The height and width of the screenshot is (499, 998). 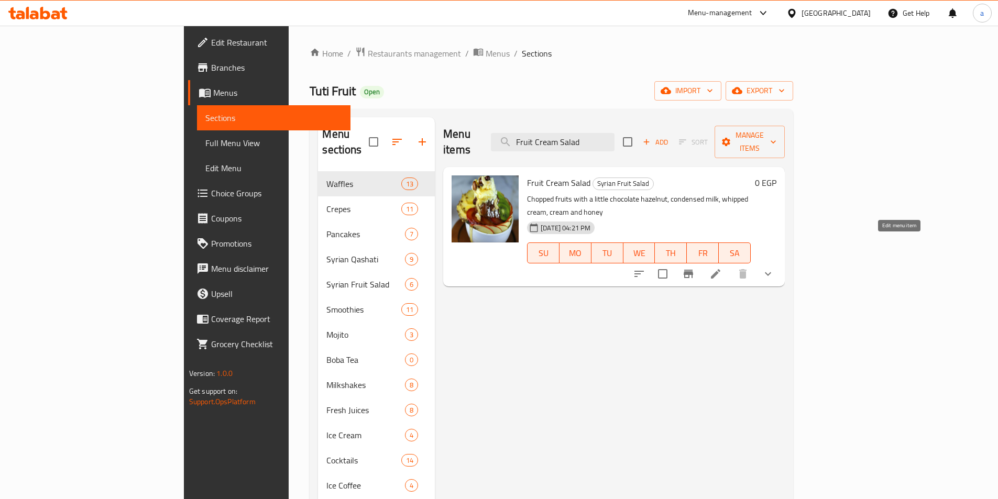 I want to click on span: Promotions, so click(x=277, y=244).